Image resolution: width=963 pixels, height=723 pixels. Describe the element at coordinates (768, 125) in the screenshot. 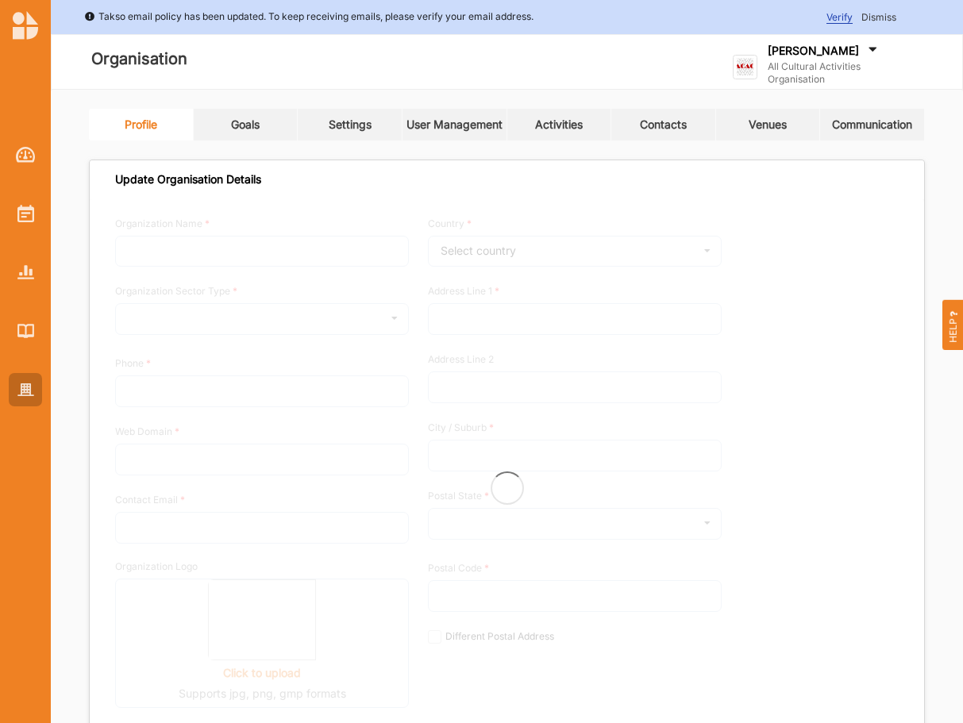

I see `div: Venues` at that location.